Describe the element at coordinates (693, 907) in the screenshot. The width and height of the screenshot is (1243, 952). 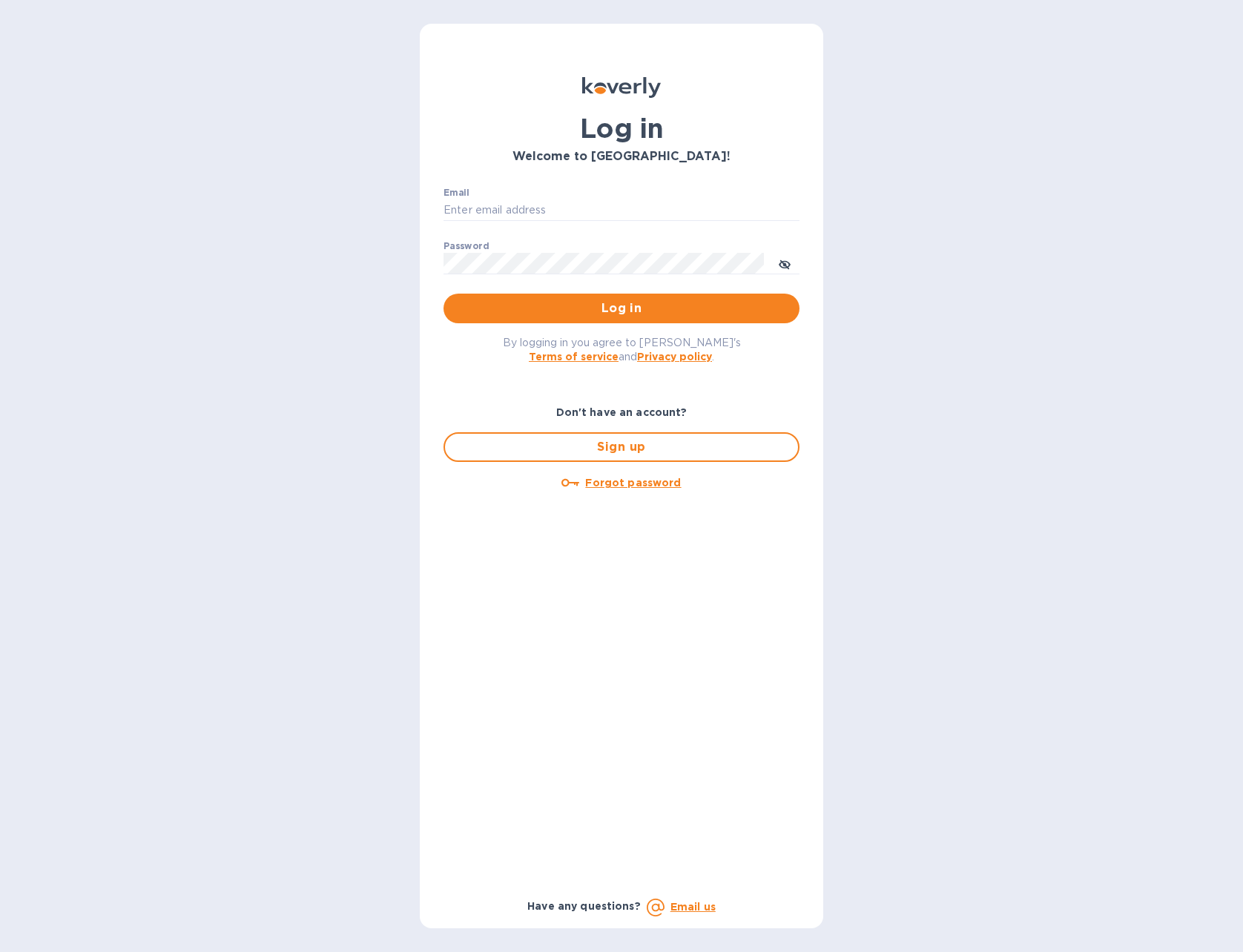
I see `b: Email us` at that location.